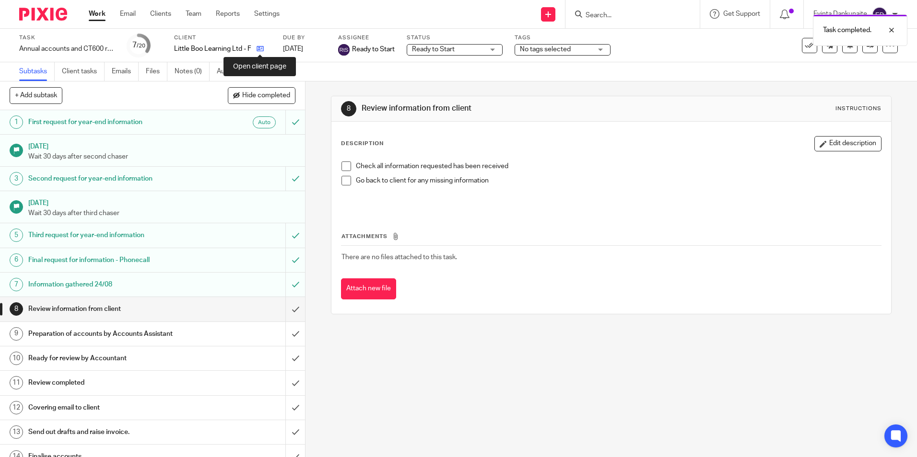  What do you see at coordinates (16, 383) in the screenshot?
I see `div: 11` at bounding box center [16, 383].